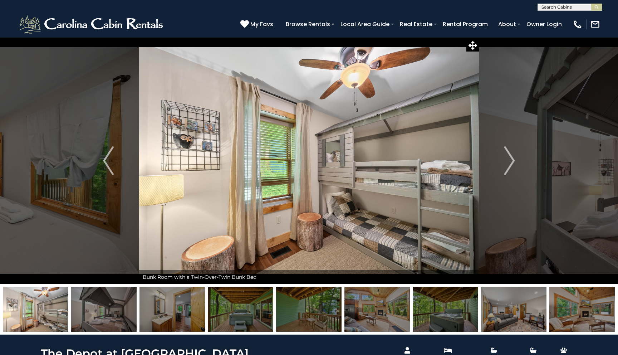  Describe the element at coordinates (513, 309) in the screenshot. I see `img: 168739907` at that location.